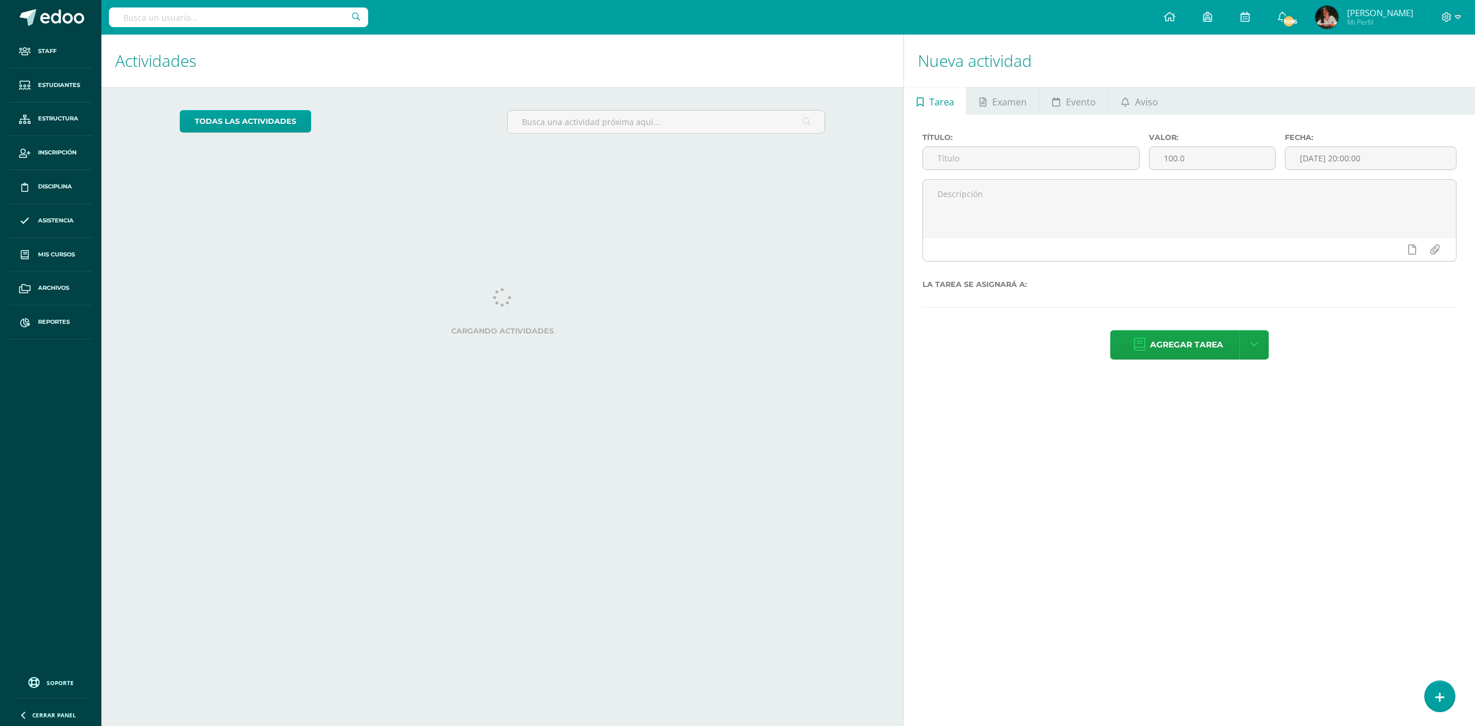  What do you see at coordinates (1380, 22) in the screenshot?
I see `span: Mi Perfil` at bounding box center [1380, 22].